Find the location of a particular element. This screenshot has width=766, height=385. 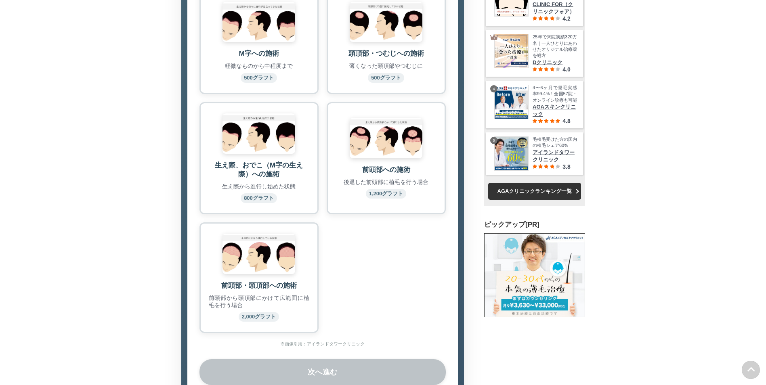

a: AGAスキンクリニック 4〜6ヶ月で発毛実感率99.4%！全国57院・オンライン診療も可能 AGAスキンクリニック 4.8 is located at coordinates (536, 105).